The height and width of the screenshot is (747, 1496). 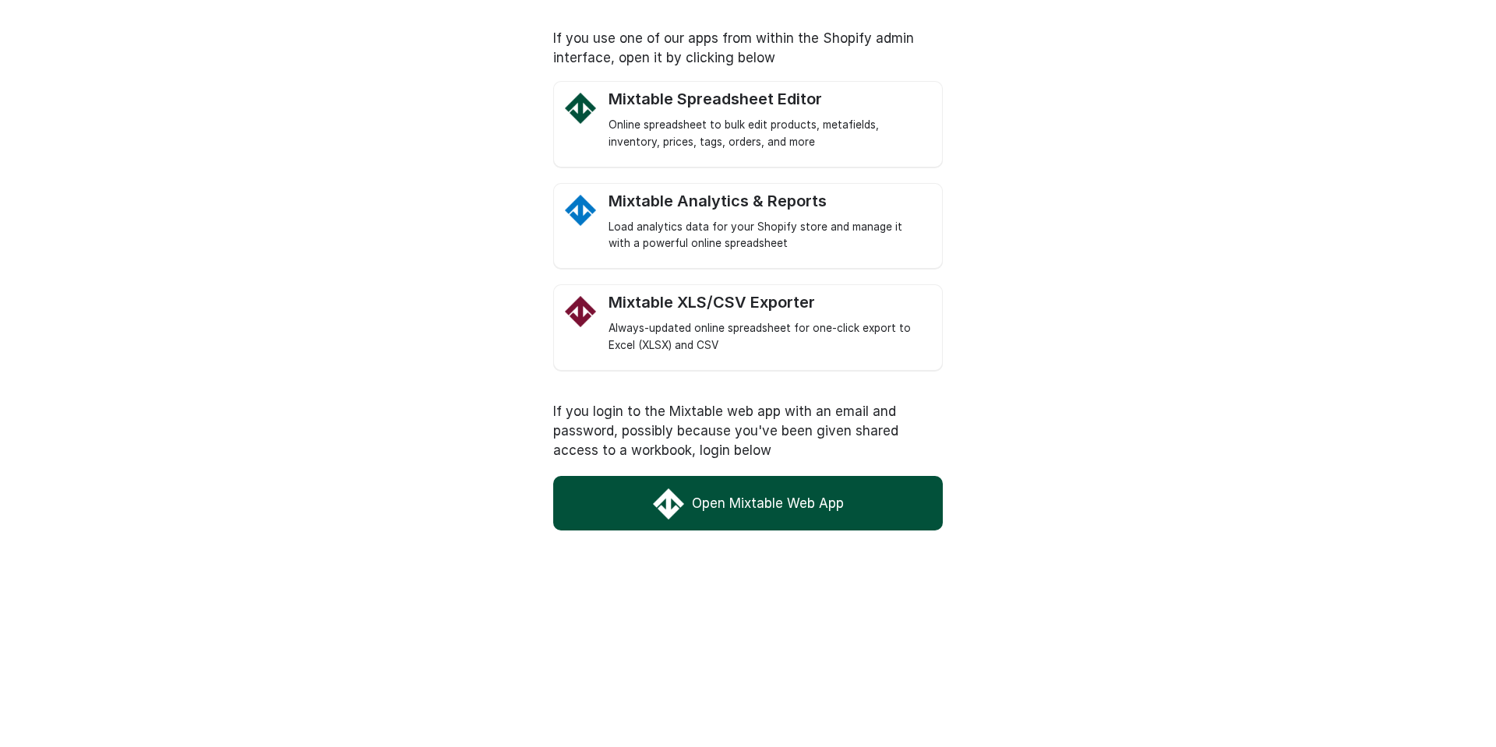 What do you see at coordinates (748, 48) in the screenshot?
I see `p: If you use one of our apps from within the Shopify admin interface, open it by clicking below` at bounding box center [748, 48].